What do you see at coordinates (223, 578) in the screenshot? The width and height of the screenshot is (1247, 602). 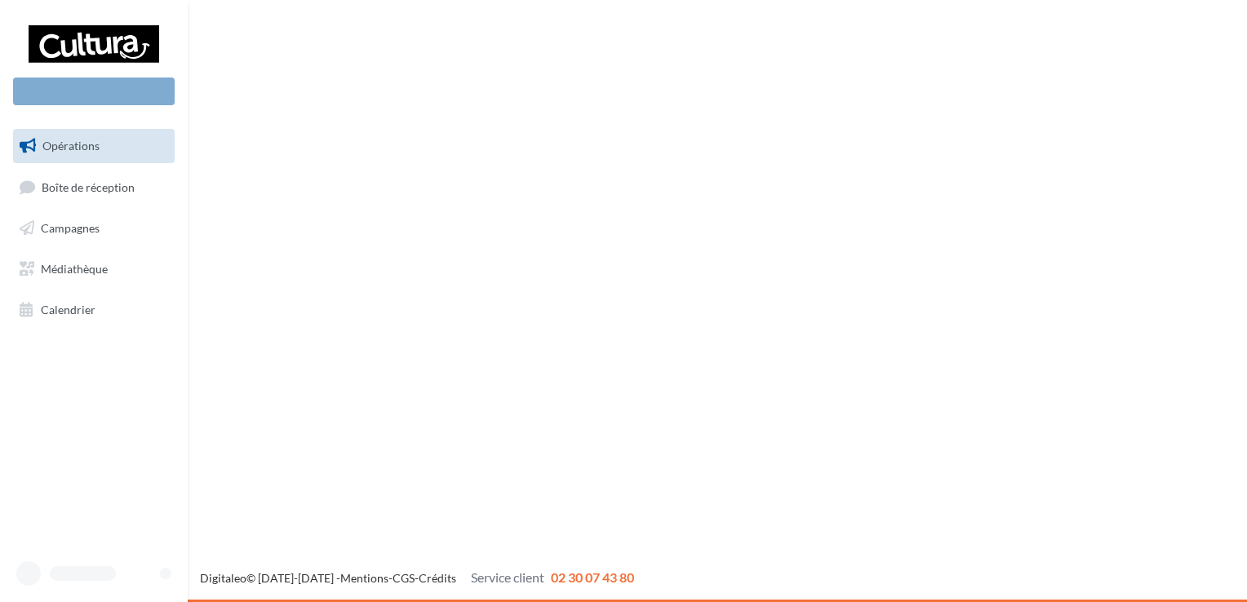 I see `a: Digitaleo` at bounding box center [223, 578].